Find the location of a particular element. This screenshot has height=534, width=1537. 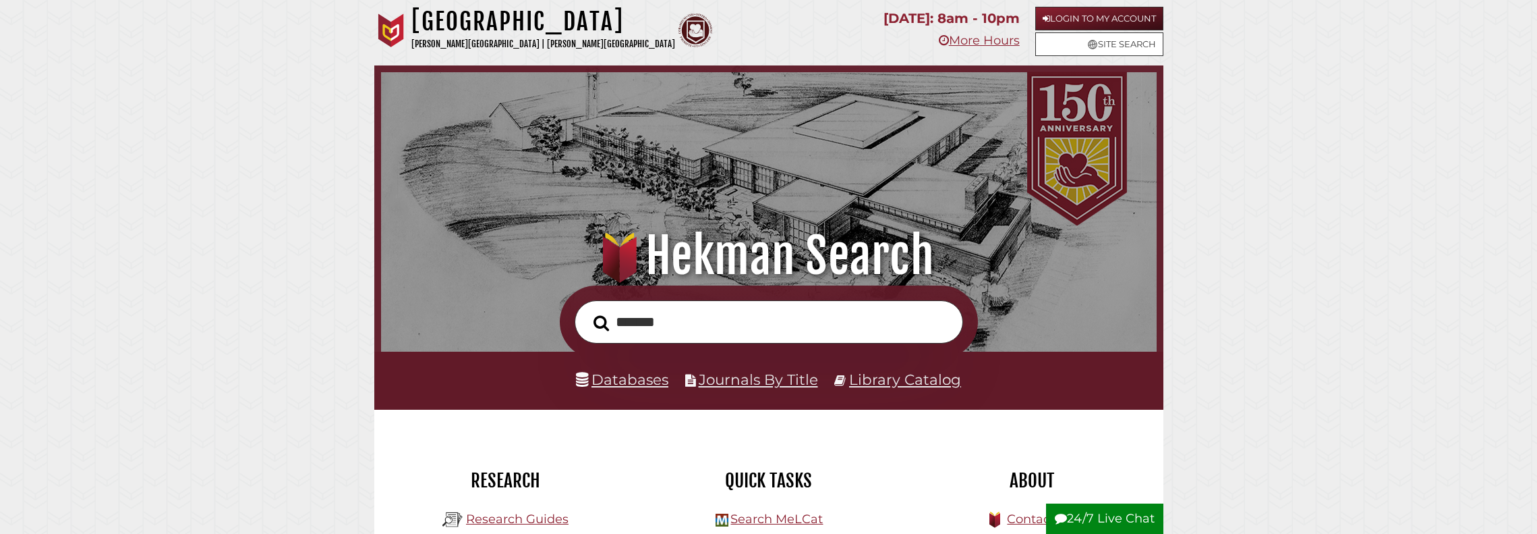

h2: About is located at coordinates (1032, 480).